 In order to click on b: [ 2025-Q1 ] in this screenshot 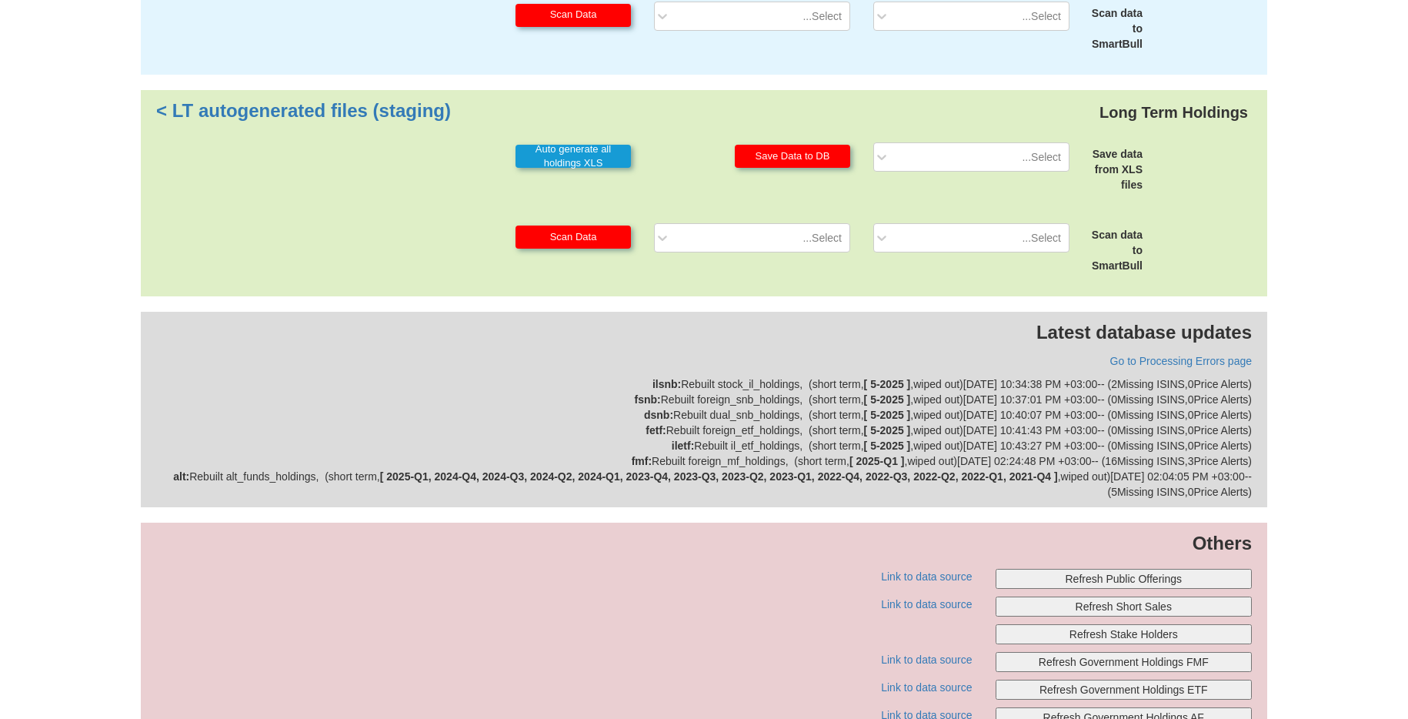, I will do `click(877, 461)`.